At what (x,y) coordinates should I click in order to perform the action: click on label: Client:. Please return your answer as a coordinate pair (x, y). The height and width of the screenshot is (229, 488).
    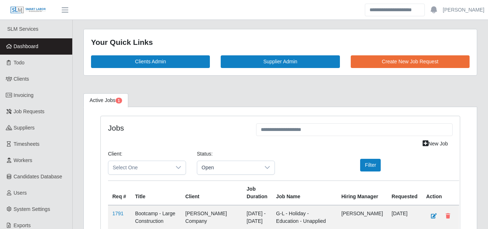
    Looking at the image, I should click on (115, 154).